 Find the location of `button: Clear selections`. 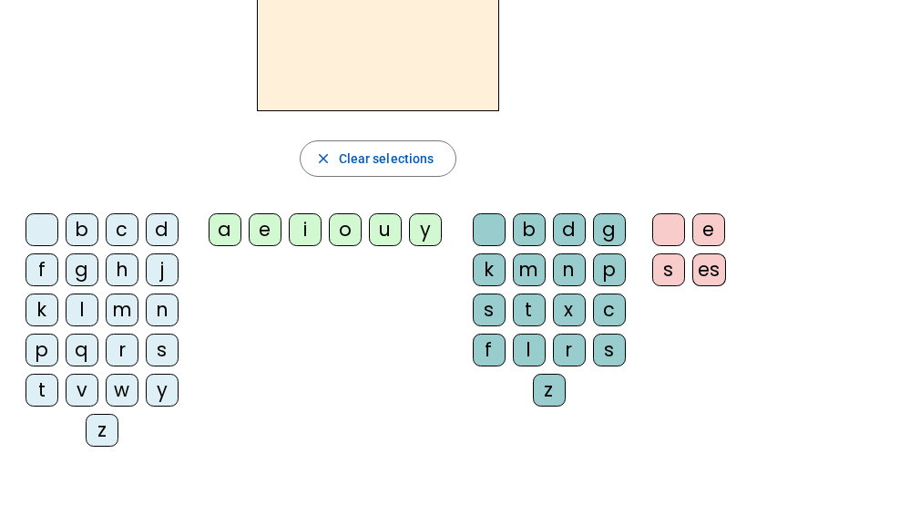

button: Clear selections is located at coordinates (378, 158).